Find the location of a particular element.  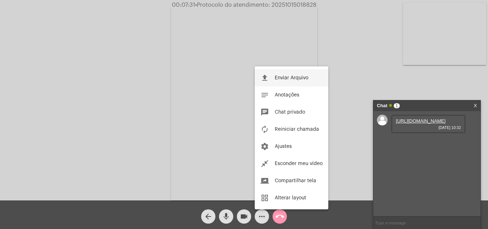

span: Enviar Arquivo is located at coordinates (292, 78).